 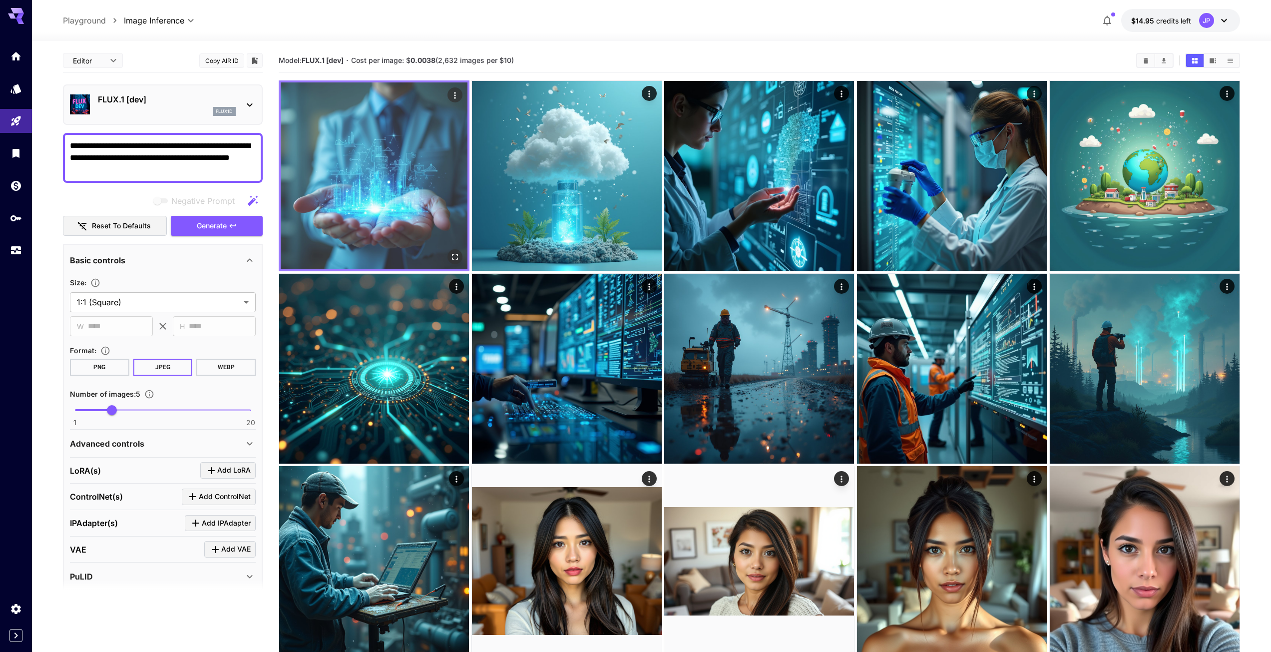 What do you see at coordinates (84, 20) in the screenshot?
I see `p: Playground` at bounding box center [84, 20].